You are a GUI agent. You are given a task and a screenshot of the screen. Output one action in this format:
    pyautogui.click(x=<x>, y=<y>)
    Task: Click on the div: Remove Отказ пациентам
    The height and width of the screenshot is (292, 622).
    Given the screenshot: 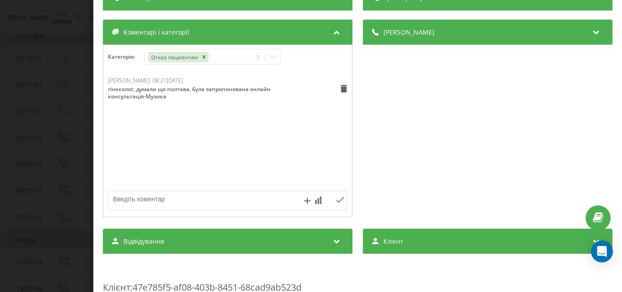 What is the action you would take?
    pyautogui.click(x=203, y=57)
    